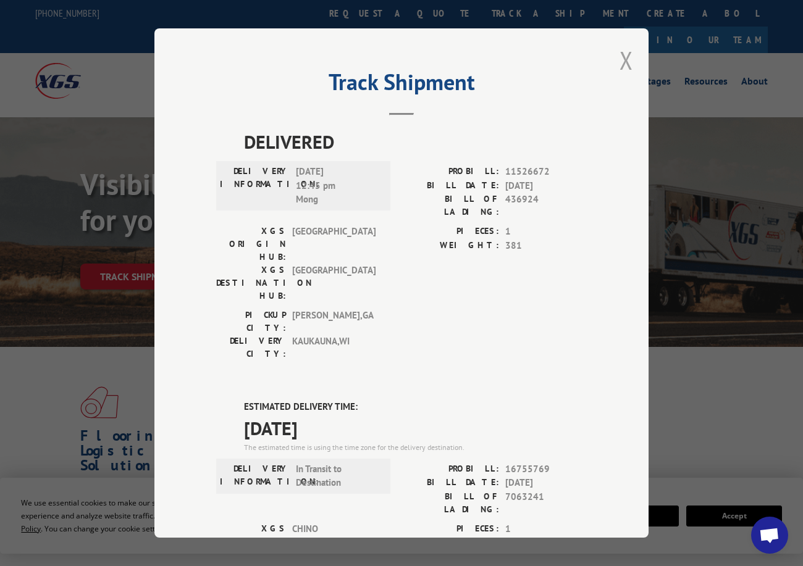  I want to click on h2: Track Shipment, so click(401, 85).